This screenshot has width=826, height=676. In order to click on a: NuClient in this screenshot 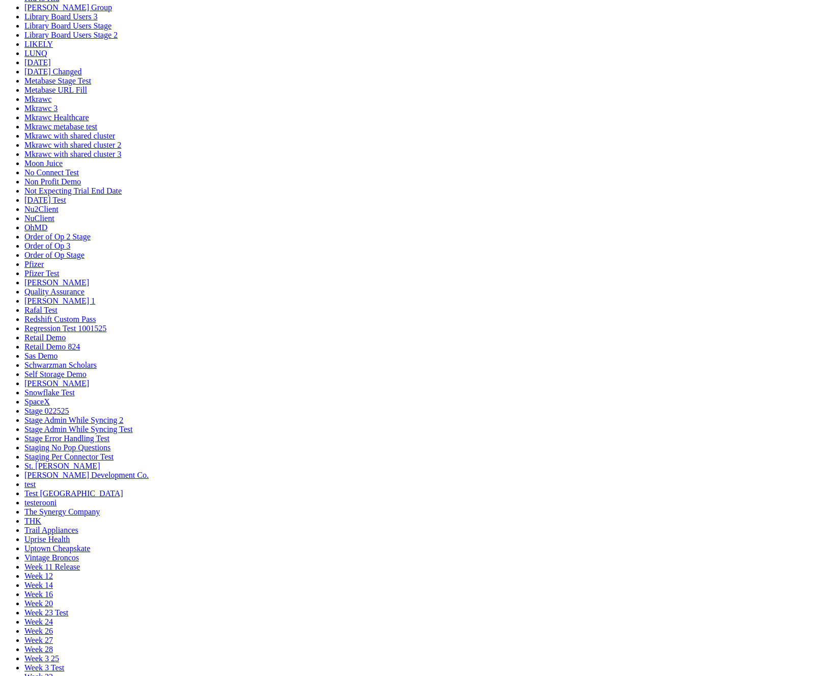, I will do `click(39, 218)`.